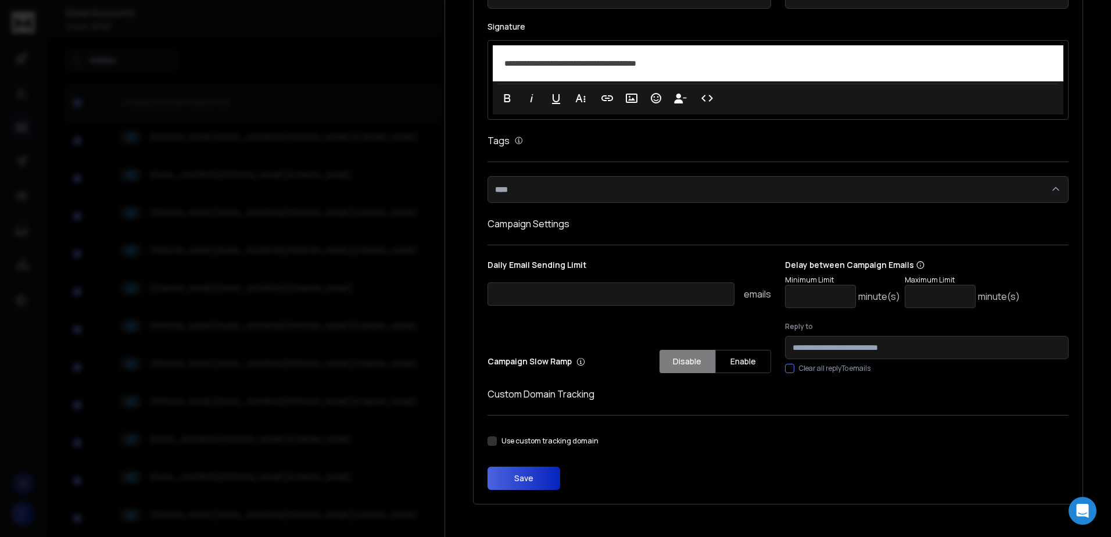 The image size is (1111, 537). What do you see at coordinates (580, 98) in the screenshot?
I see `button: More Text` at bounding box center [580, 98].